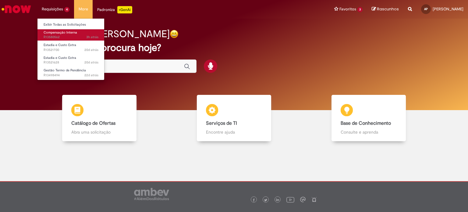 The image size is (468, 212). I want to click on a: Base de Conhecimento Consulte e aprenda, so click(368, 118).